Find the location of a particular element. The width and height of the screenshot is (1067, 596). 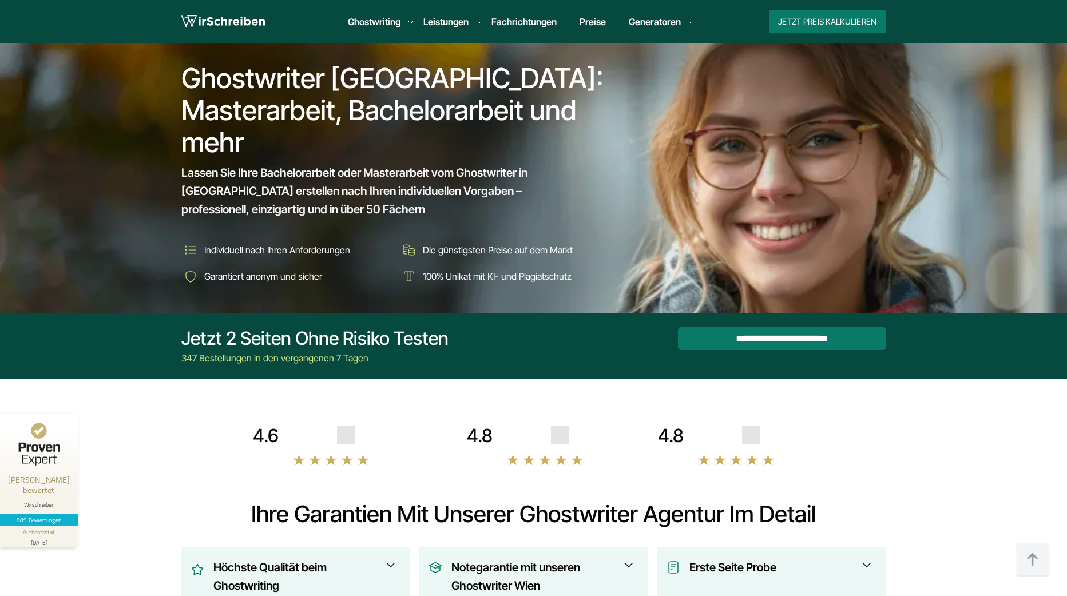

a: Leistungen is located at coordinates (445, 22).